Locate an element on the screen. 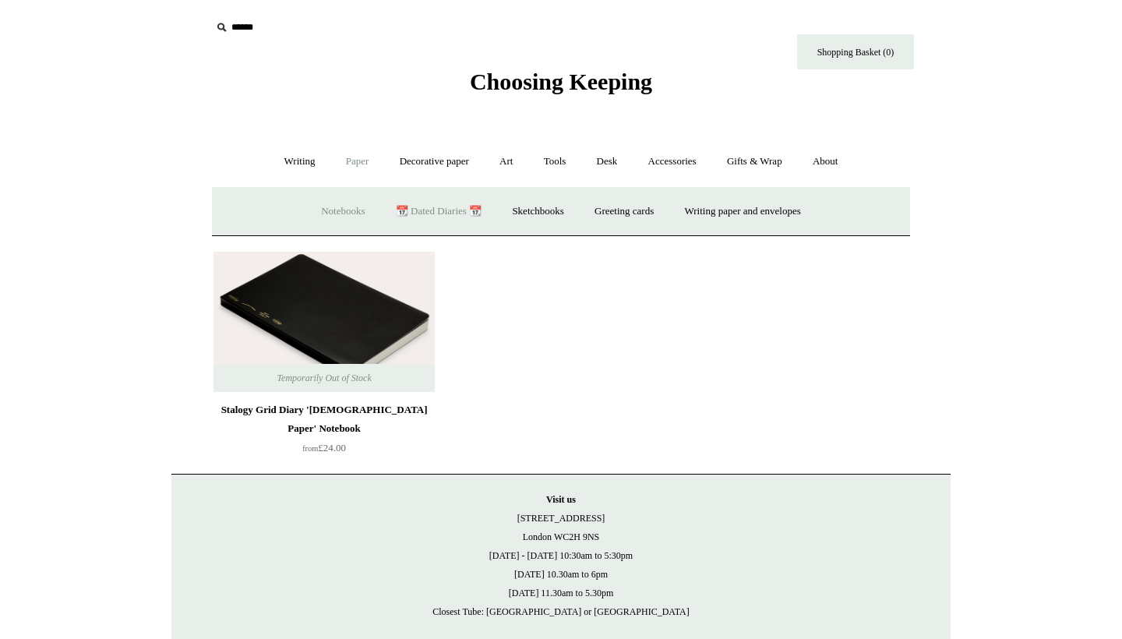 Image resolution: width=1122 pixels, height=639 pixels. a: Tools is located at coordinates (555, 161).